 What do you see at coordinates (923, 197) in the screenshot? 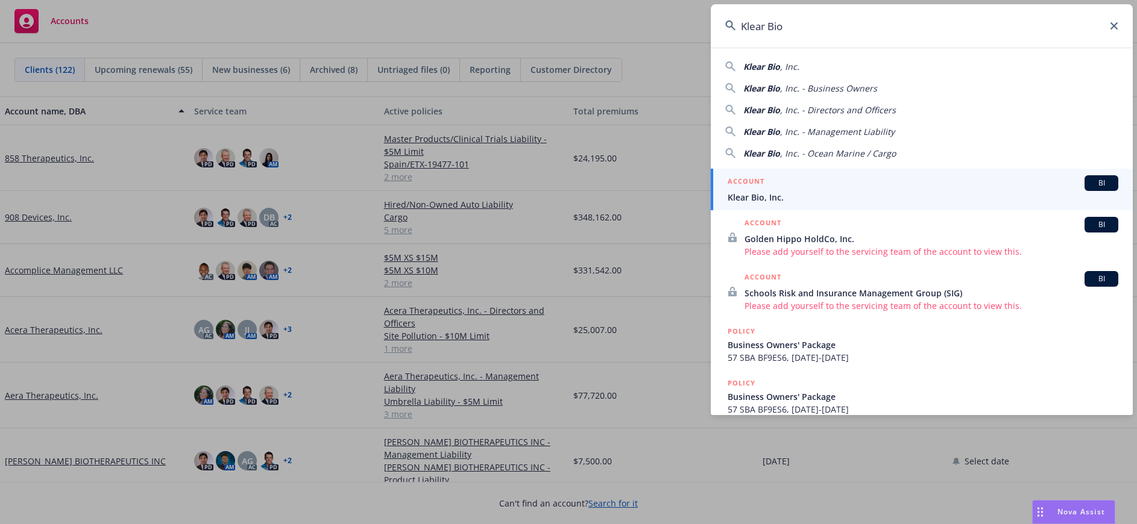
I see `span: Klear Bio, Inc.` at bounding box center [923, 197].